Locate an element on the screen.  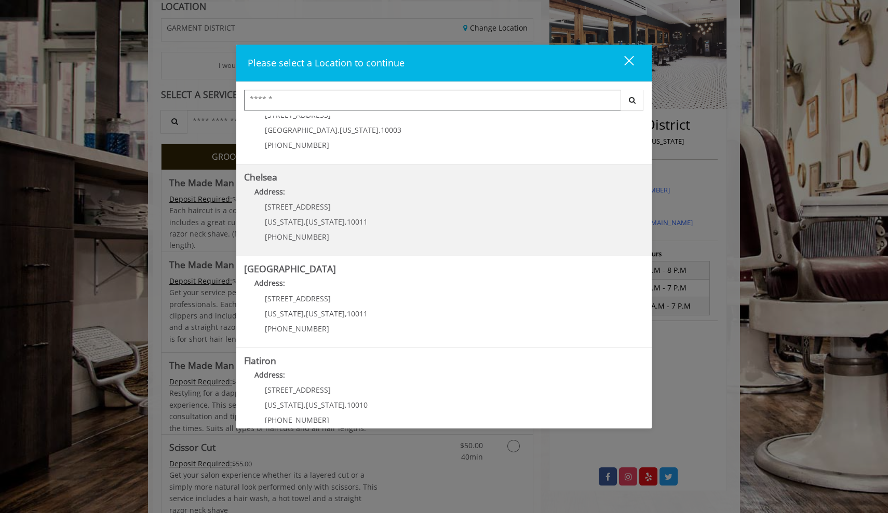
span: 10003 is located at coordinates (391, 130).